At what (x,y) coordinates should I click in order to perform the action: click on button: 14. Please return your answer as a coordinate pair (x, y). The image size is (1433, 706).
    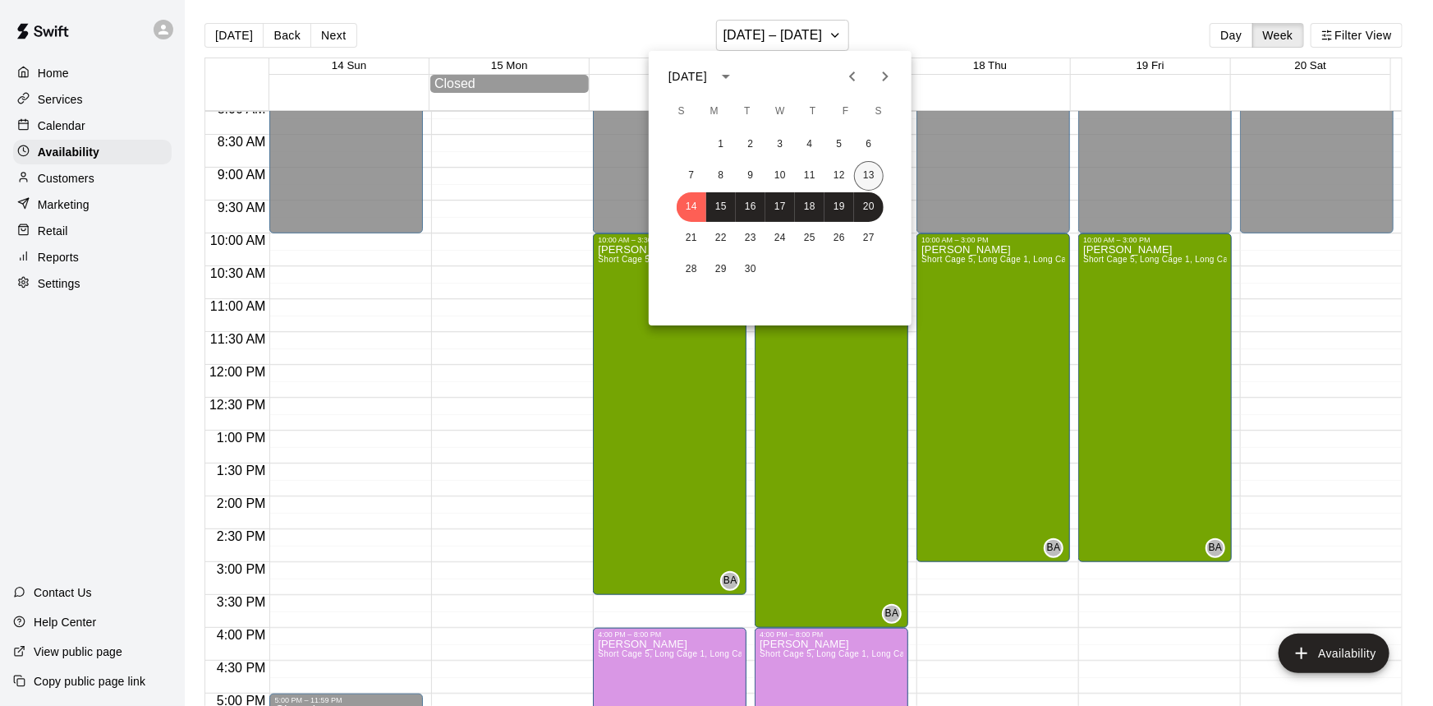
    Looking at the image, I should click on (692, 207).